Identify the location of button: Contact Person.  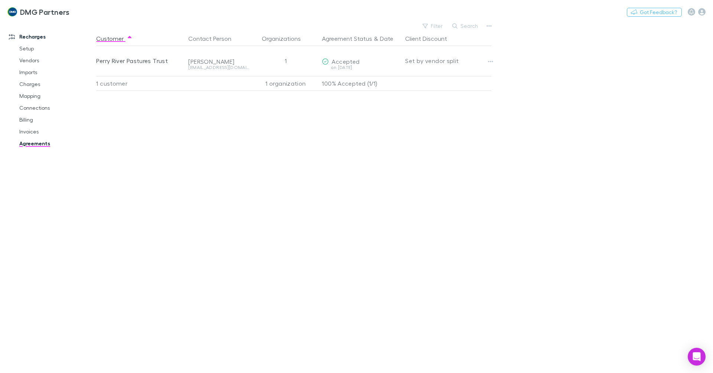
(214, 39).